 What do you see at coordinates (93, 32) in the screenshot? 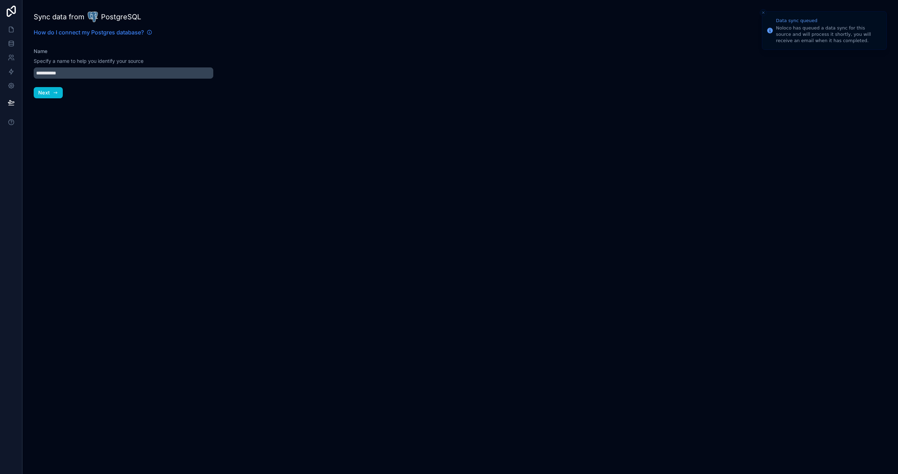
I see `a: How do I connect my Postgres database?` at bounding box center [93, 32].